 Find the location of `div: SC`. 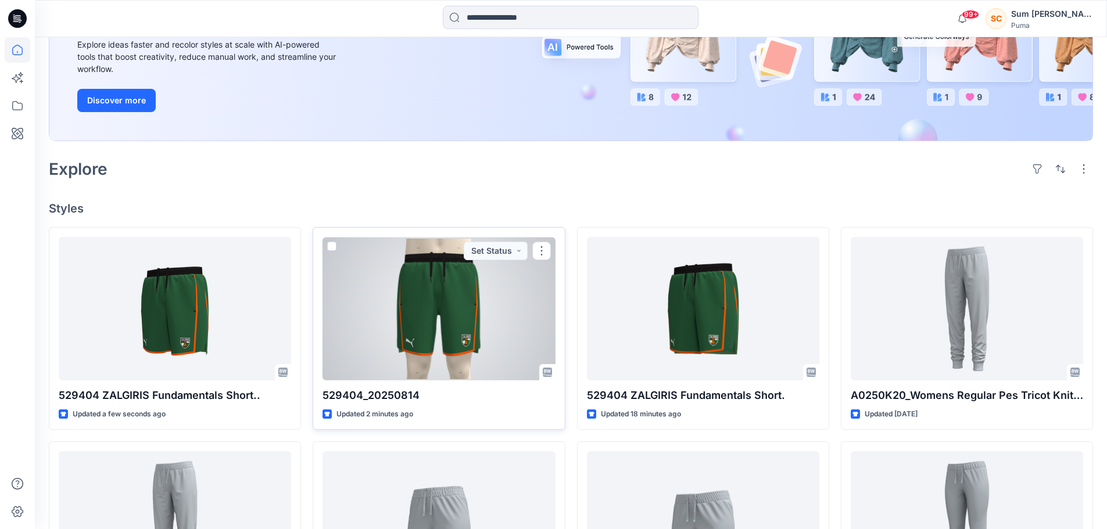

div: SC is located at coordinates (996, 19).